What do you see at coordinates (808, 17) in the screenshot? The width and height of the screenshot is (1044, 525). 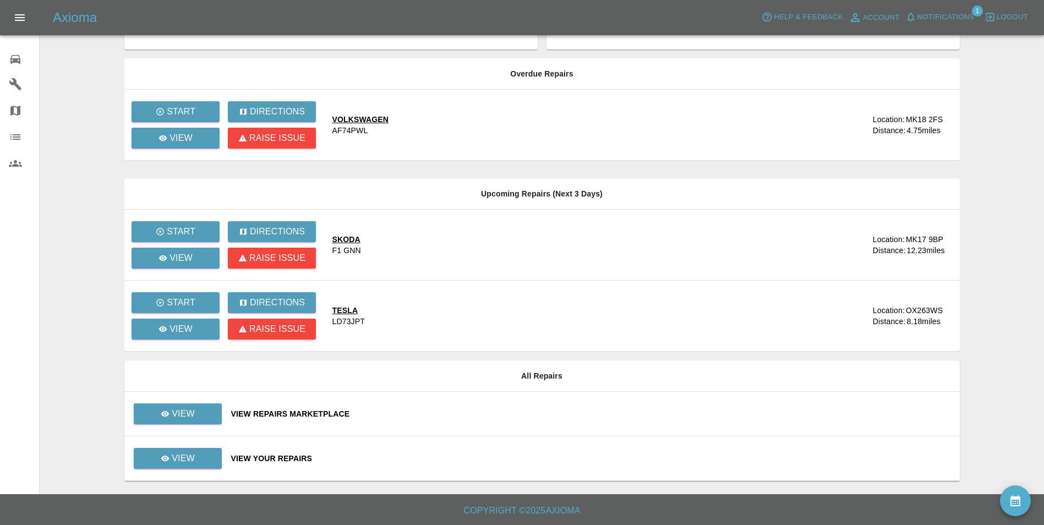 I see `span: Help & Feedback` at bounding box center [808, 17].